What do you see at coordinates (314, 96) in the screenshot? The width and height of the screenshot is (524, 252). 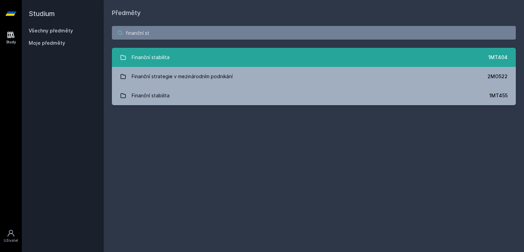 I see `a: Finanční stabilita 1MT455` at bounding box center [314, 96].